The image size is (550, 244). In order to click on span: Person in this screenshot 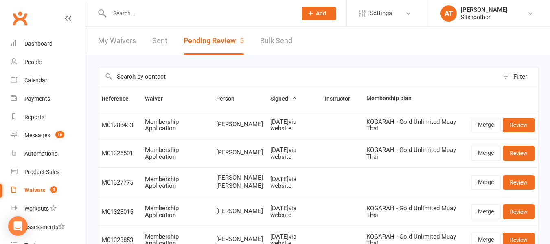, I will do `click(229, 98)`.